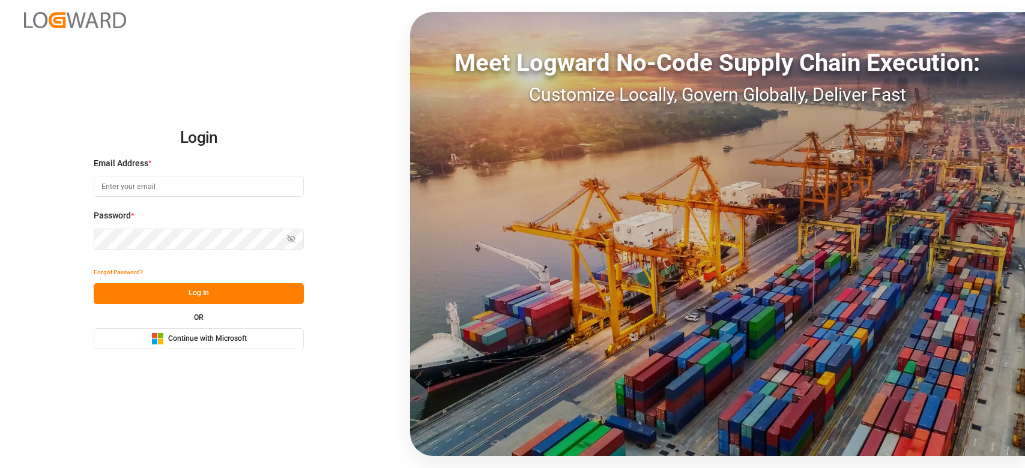 The height and width of the screenshot is (468, 1025). What do you see at coordinates (717, 63) in the screenshot?
I see `div: Meet Logward No-Code Supply Chain Execution:` at bounding box center [717, 63].